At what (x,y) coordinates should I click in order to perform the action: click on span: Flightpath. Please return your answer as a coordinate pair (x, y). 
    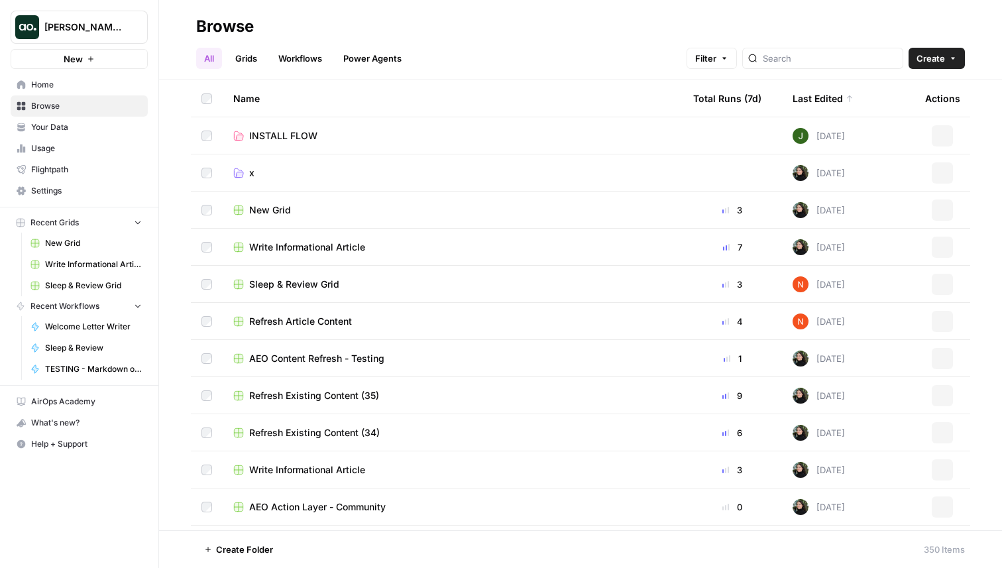
    Looking at the image, I should click on (86, 170).